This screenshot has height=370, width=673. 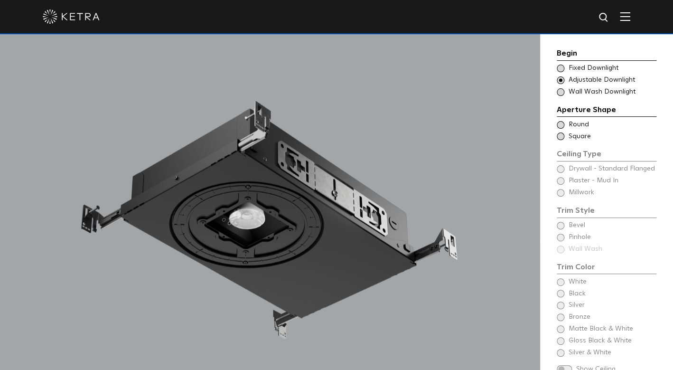 What do you see at coordinates (612, 68) in the screenshot?
I see `span: Fixed Downlight` at bounding box center [612, 68].